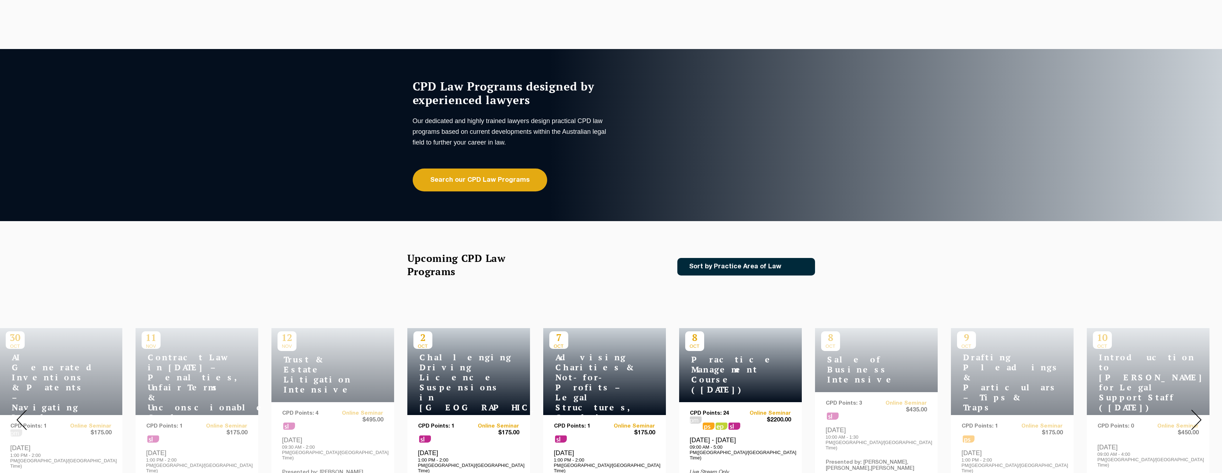  What do you see at coordinates (480, 180) in the screenshot?
I see `a: Search our CPD Law Programs` at bounding box center [480, 180].